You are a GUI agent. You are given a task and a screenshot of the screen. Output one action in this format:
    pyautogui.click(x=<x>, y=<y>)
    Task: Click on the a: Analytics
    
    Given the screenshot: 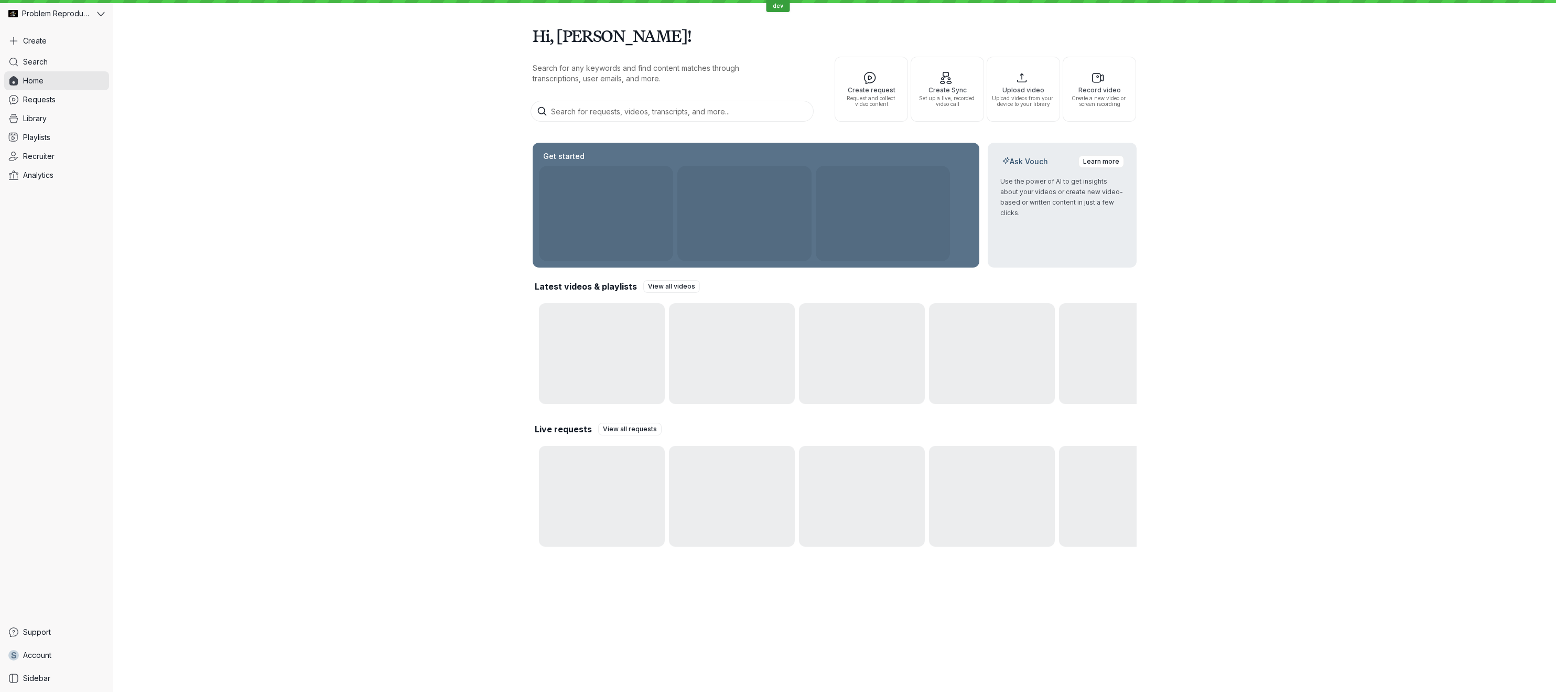 What is the action you would take?
    pyautogui.click(x=57, y=175)
    